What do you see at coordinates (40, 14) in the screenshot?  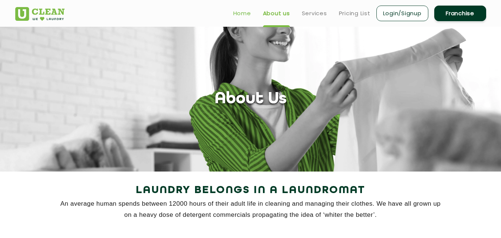 I see `img: UClean Laundry and Dry Cleaning` at bounding box center [40, 14].